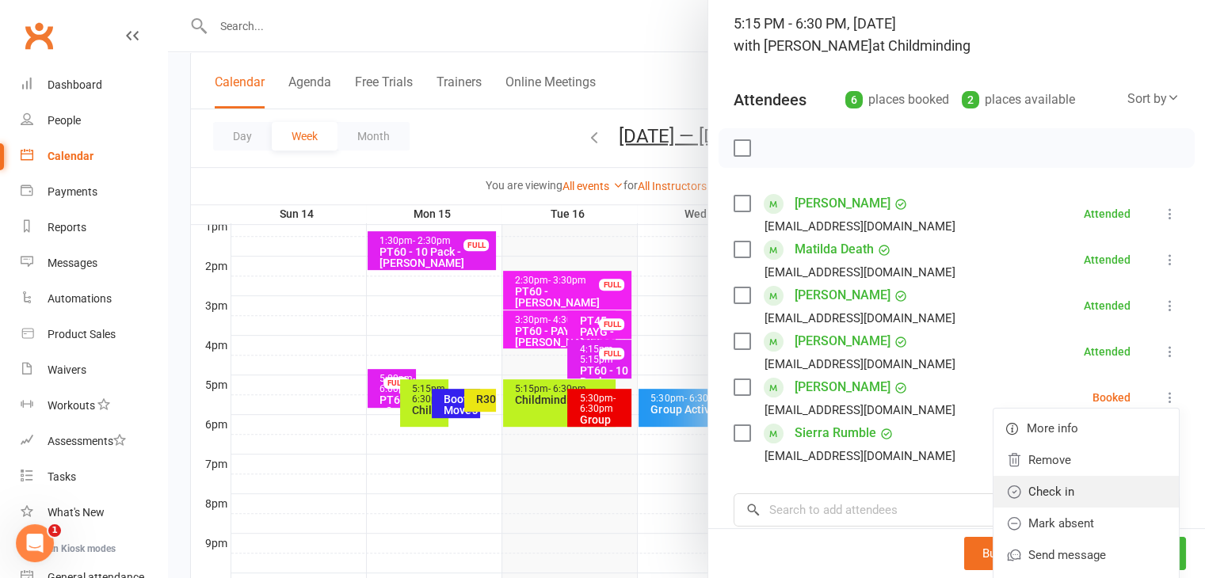 The image size is (1205, 578). Describe the element at coordinates (62, 477) in the screenshot. I see `div: Tasks` at that location.